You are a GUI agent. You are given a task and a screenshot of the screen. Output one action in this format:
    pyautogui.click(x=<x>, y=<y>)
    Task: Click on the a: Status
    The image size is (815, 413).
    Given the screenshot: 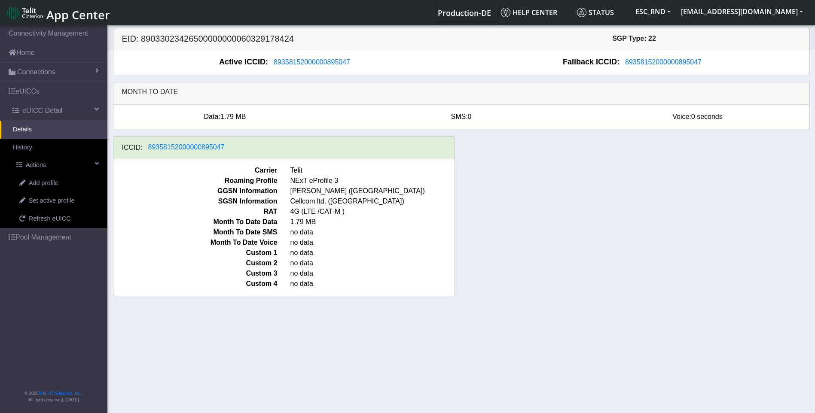 What is the action you would take?
    pyautogui.click(x=602, y=12)
    